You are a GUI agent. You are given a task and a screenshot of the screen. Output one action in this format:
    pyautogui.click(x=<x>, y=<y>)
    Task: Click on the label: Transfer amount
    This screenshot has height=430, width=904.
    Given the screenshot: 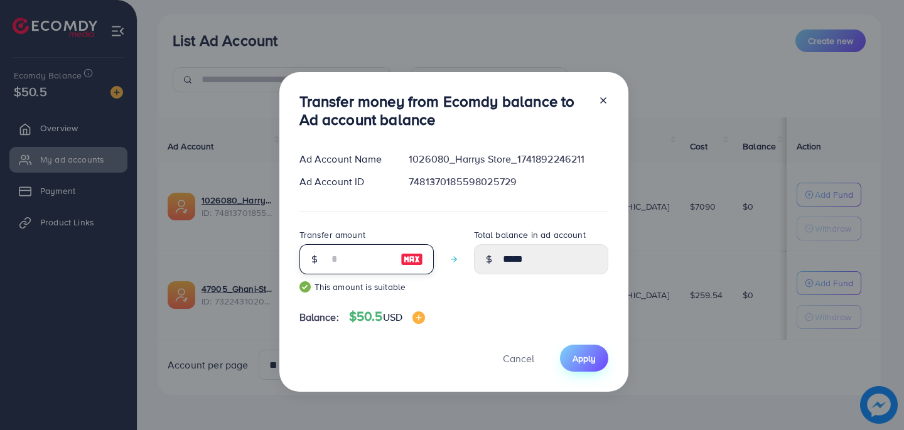 What is the action you would take?
    pyautogui.click(x=332, y=235)
    